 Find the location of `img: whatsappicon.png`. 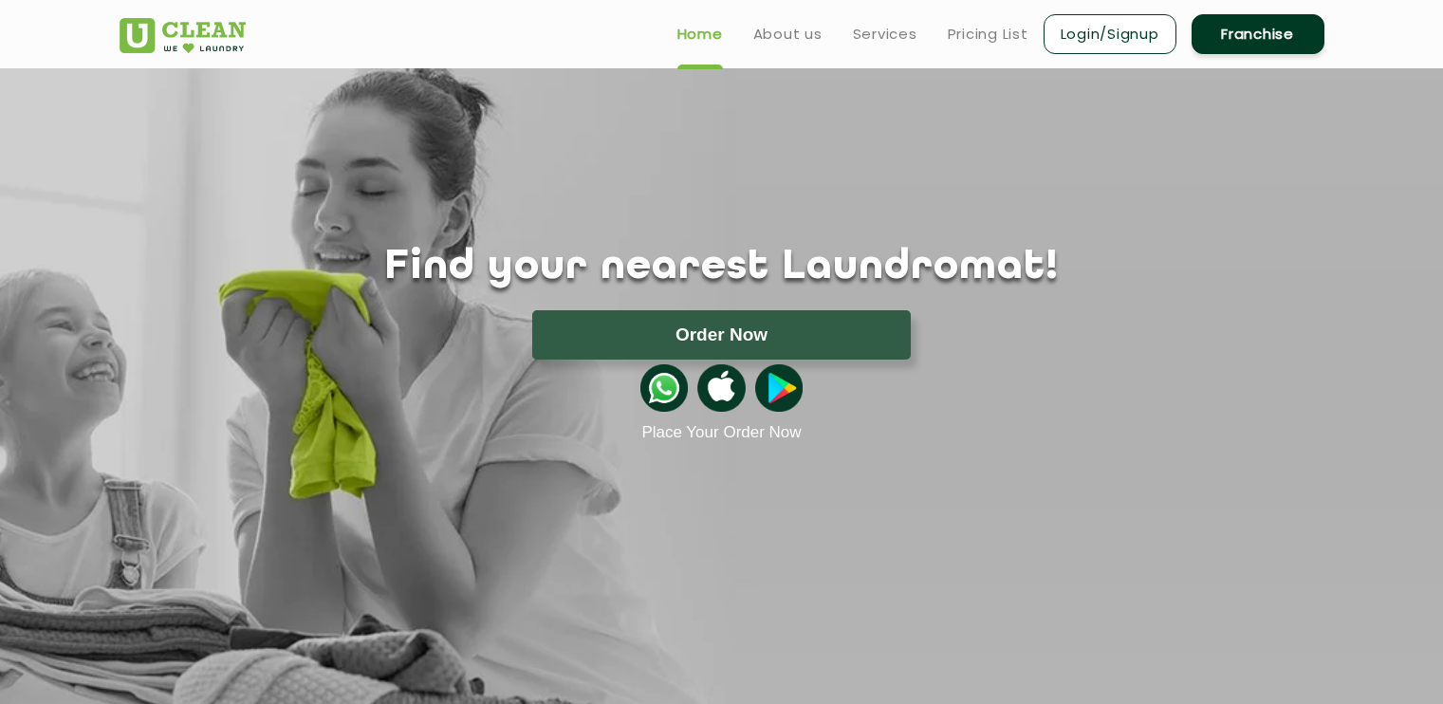

img: whatsappicon.png is located at coordinates (664, 388).